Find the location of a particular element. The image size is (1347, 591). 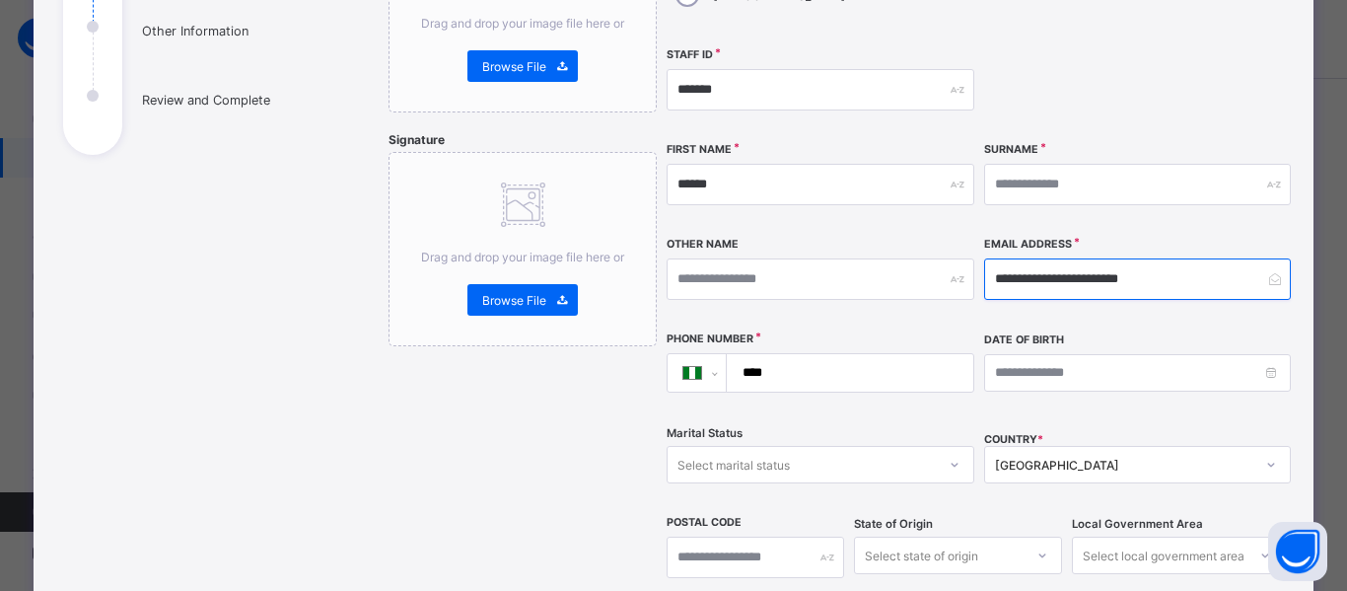

div: Drag and drop your image file here orBrowse File is located at coordinates (523, 249).